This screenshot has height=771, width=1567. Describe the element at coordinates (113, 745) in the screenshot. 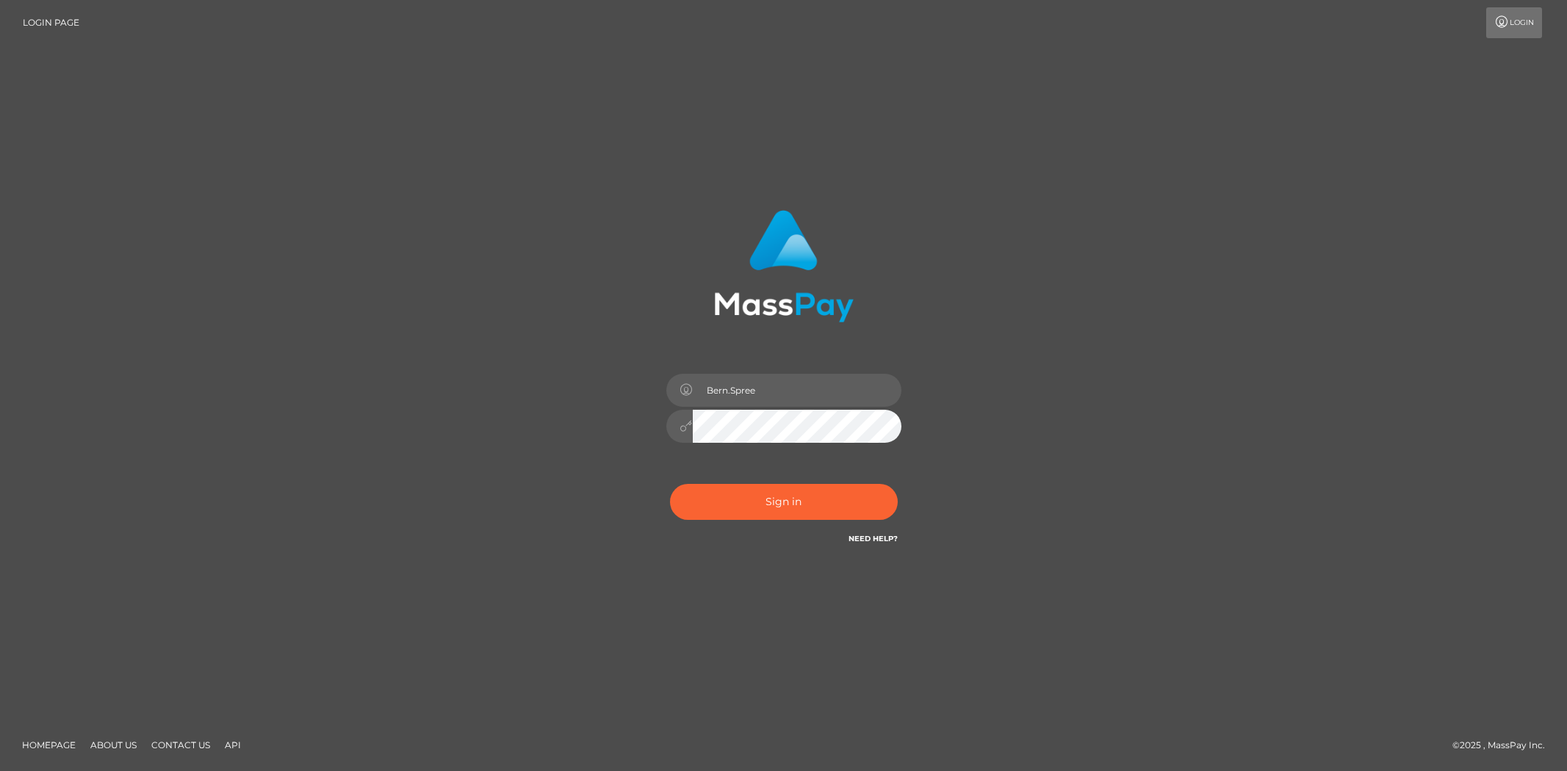

I see `a: About Us` at that location.